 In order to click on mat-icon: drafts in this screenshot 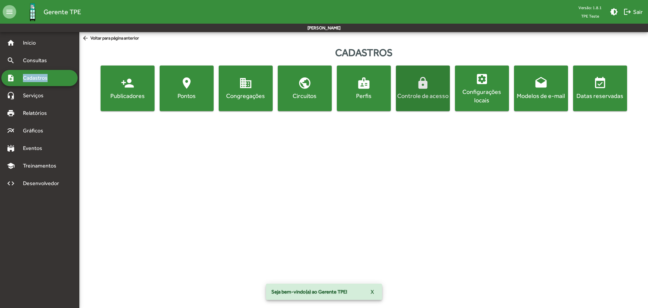, I will do `click(541, 83)`.